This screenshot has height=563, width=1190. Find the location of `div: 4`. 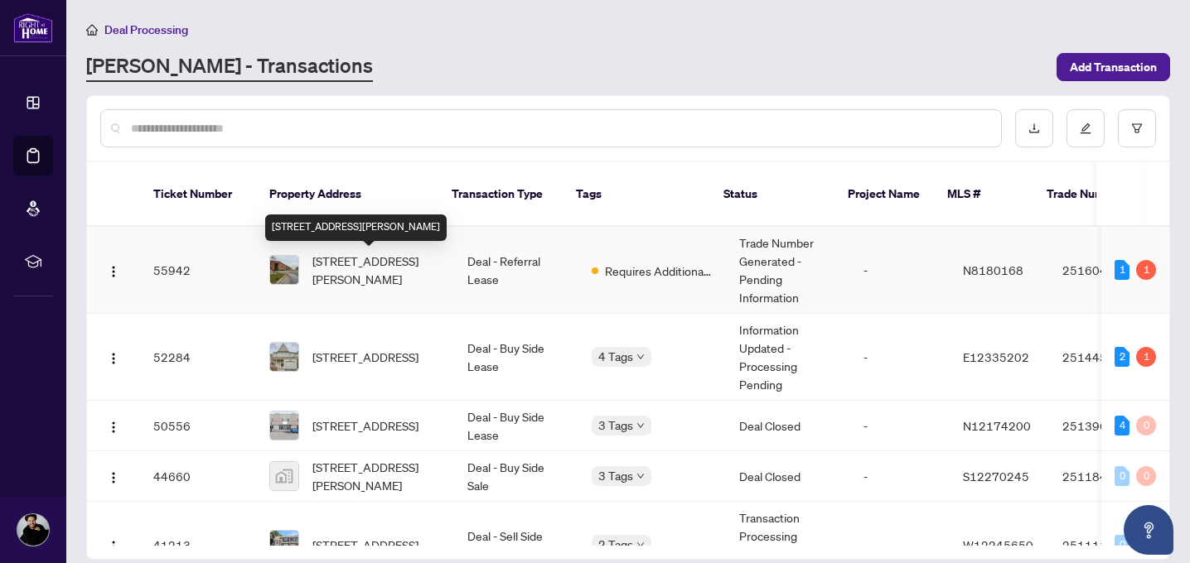

div: 4 is located at coordinates (1122, 426).